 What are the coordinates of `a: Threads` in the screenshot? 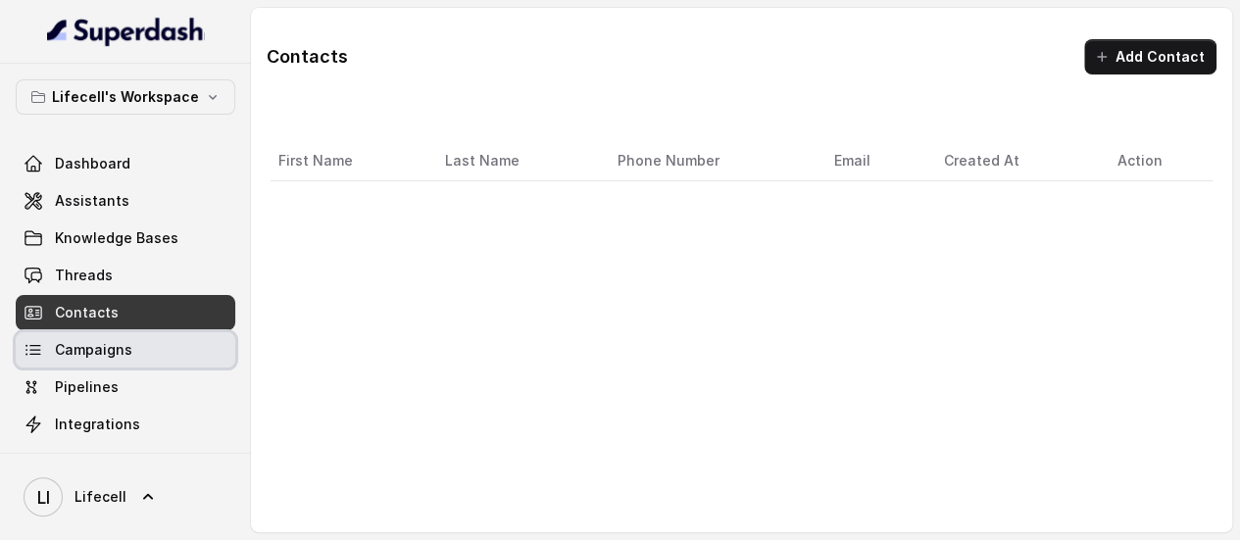 It's located at (125, 275).